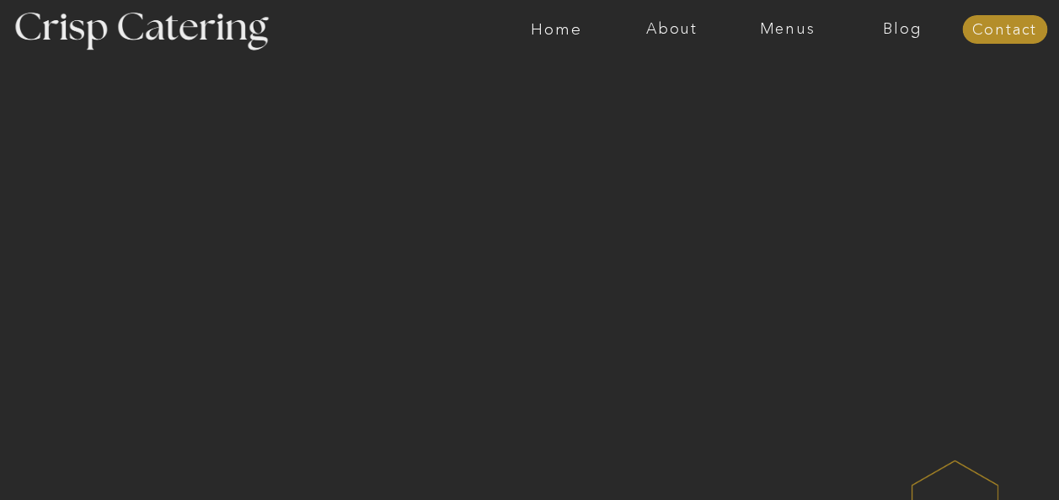  Describe the element at coordinates (902, 29) in the screenshot. I see `a: Blog` at that location.